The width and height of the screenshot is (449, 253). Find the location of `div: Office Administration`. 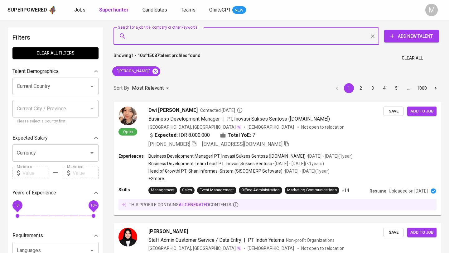

div: Office Administration is located at coordinates (260, 190).